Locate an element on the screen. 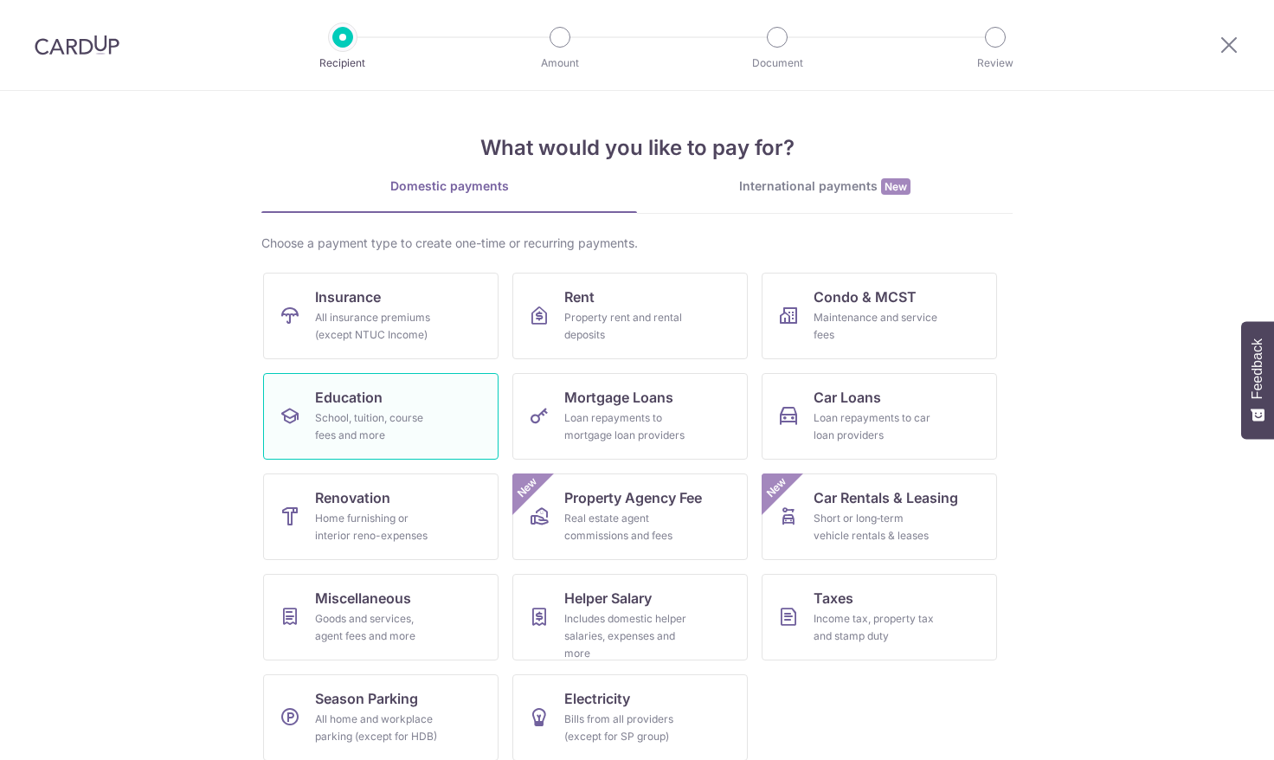  div: Income tax, property tax and stamp duty is located at coordinates (876, 627).